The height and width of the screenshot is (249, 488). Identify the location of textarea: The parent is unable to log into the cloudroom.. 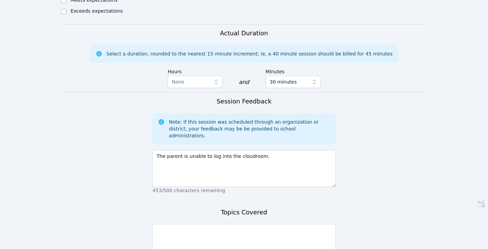
(244, 168).